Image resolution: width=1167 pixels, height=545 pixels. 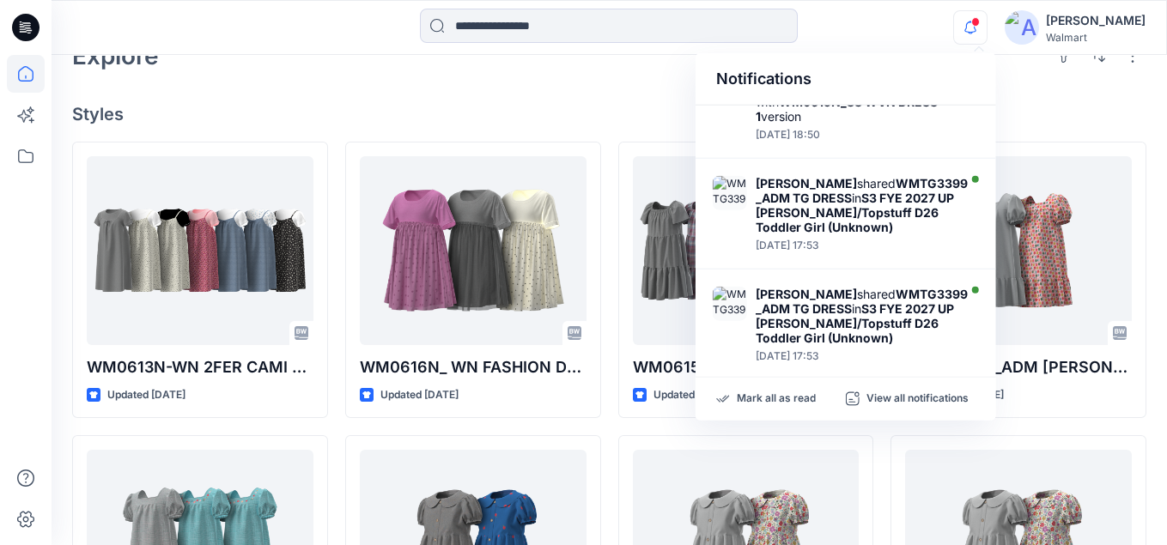 I want to click on p: WM0613N-WN 2FER CAMI DRESS, so click(x=200, y=368).